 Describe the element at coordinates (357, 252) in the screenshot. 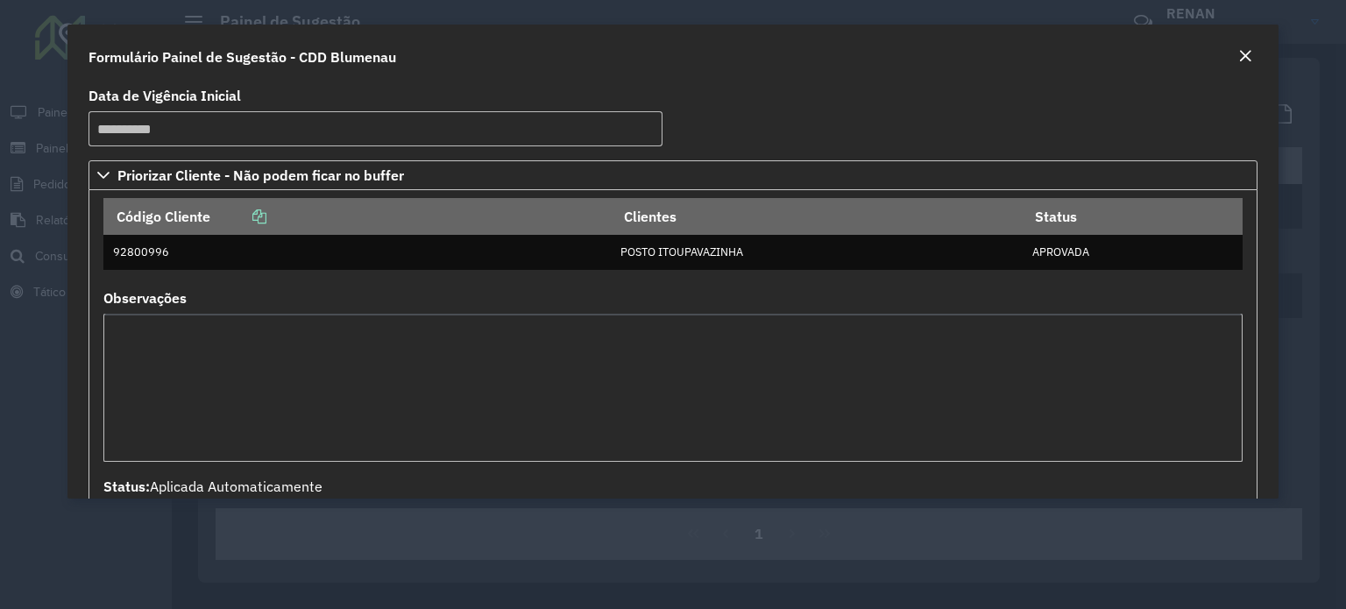

I see `td: 92800996` at that location.